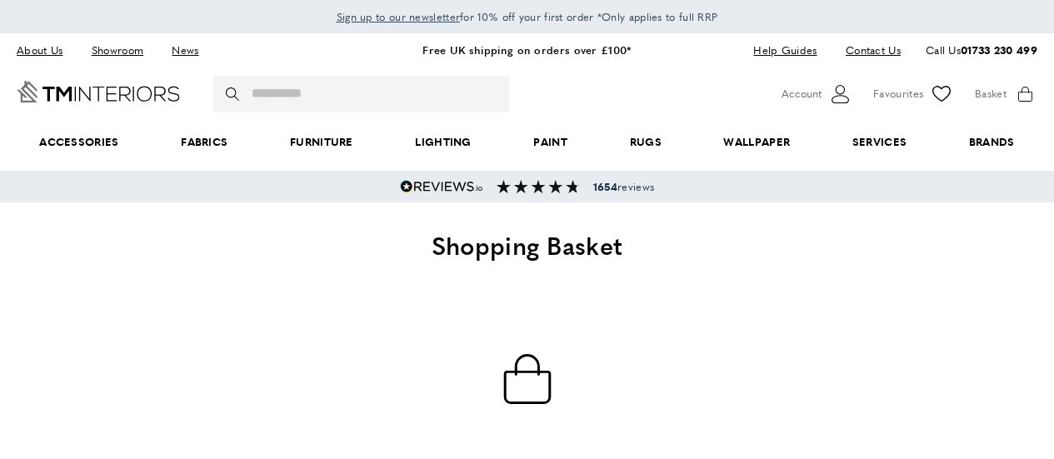 The height and width of the screenshot is (459, 1054). Describe the element at coordinates (623, 187) in the screenshot. I see `span: reviews` at that location.